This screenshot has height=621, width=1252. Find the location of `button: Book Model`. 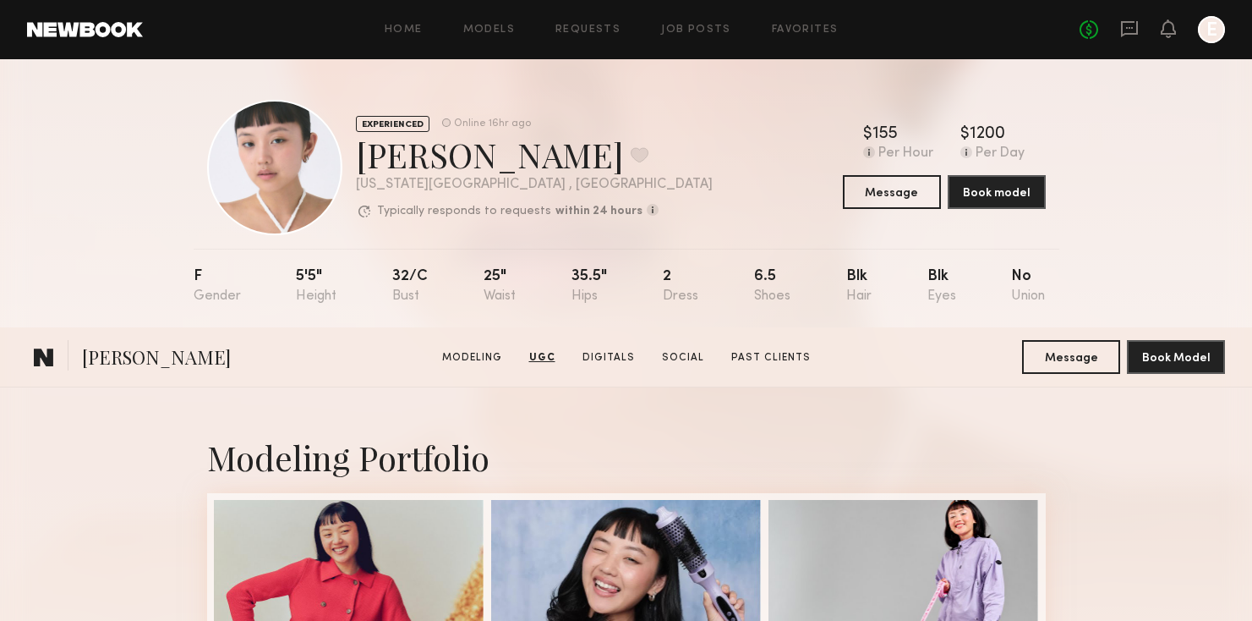

button: Book Model is located at coordinates (1176, 357).